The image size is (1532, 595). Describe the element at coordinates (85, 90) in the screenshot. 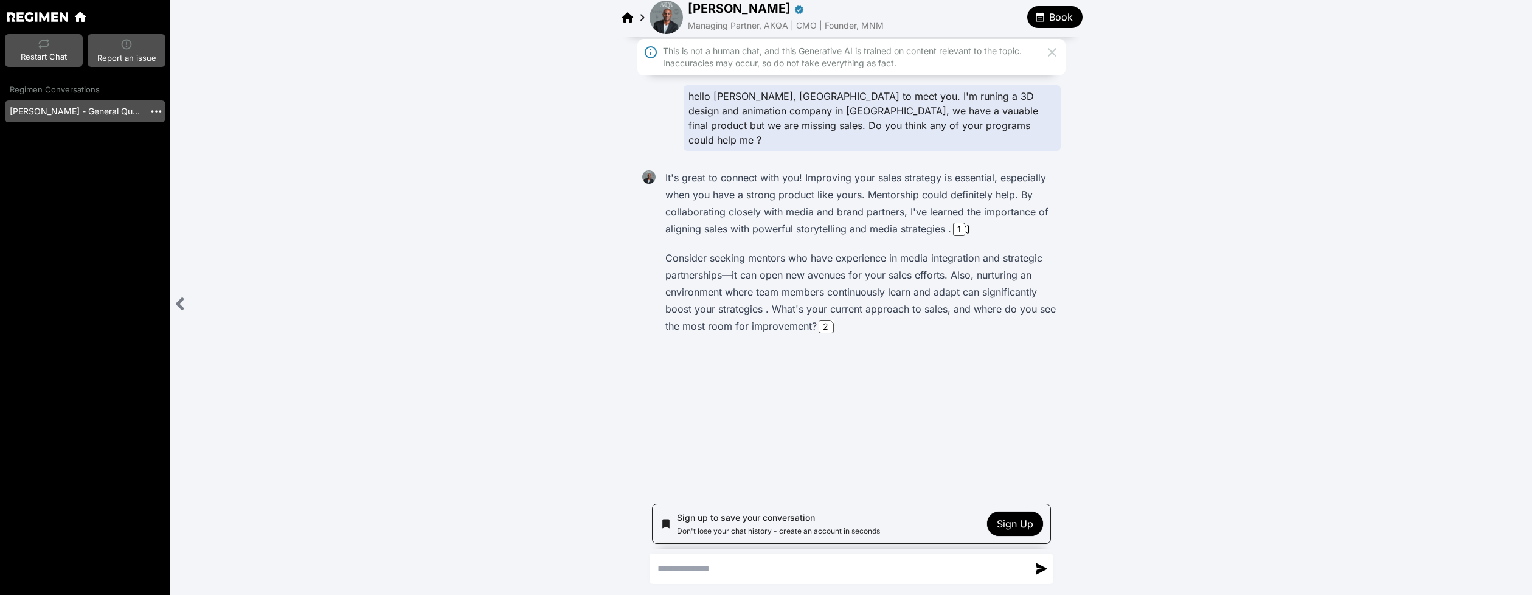

I see `div: Regimen Conversations` at that location.